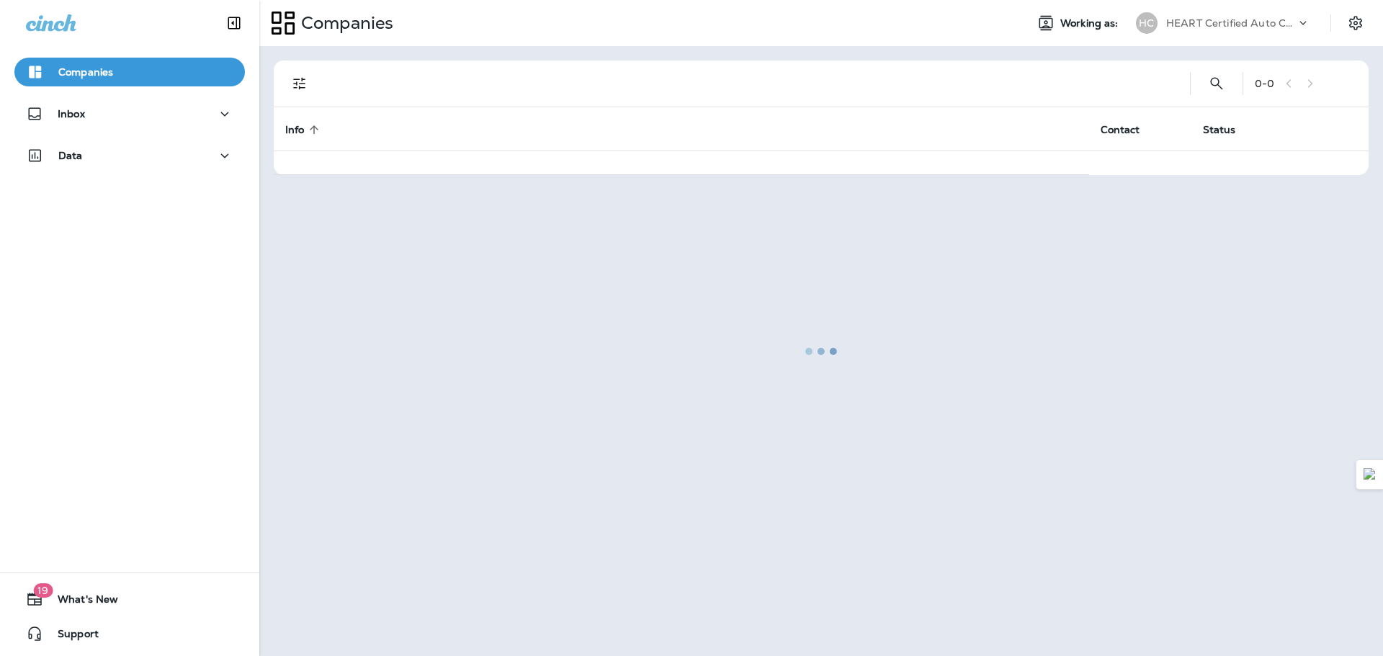  I want to click on span: What's New, so click(81, 602).